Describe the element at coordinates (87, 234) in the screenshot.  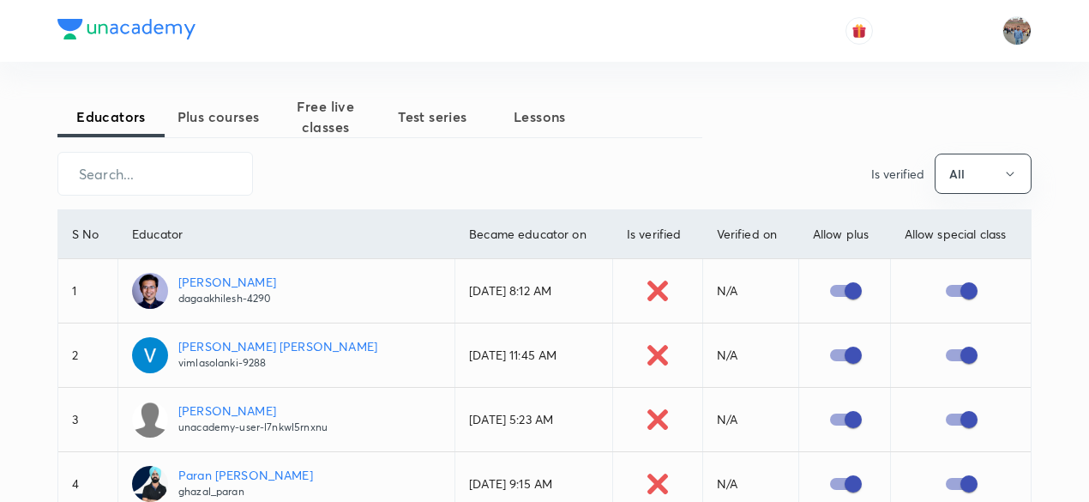
I see `th: S No` at that location.